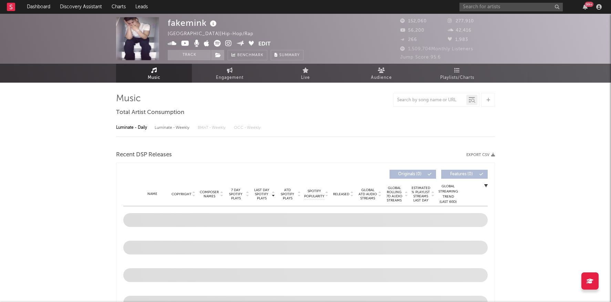 This screenshot has height=302, width=611. What do you see at coordinates (412, 30) in the screenshot?
I see `span: 56,200` at bounding box center [412, 30].